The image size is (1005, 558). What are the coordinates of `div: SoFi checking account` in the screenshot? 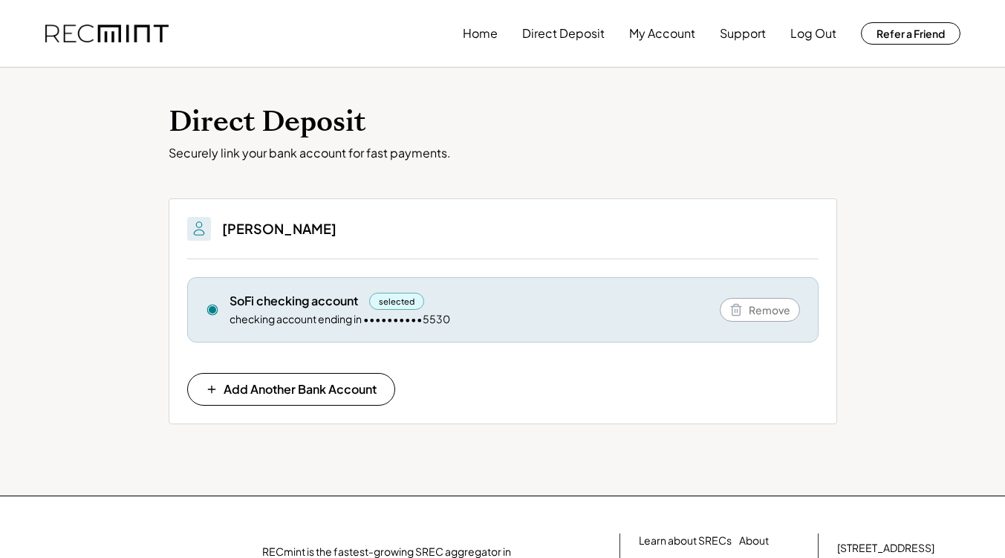 It's located at (293, 301).